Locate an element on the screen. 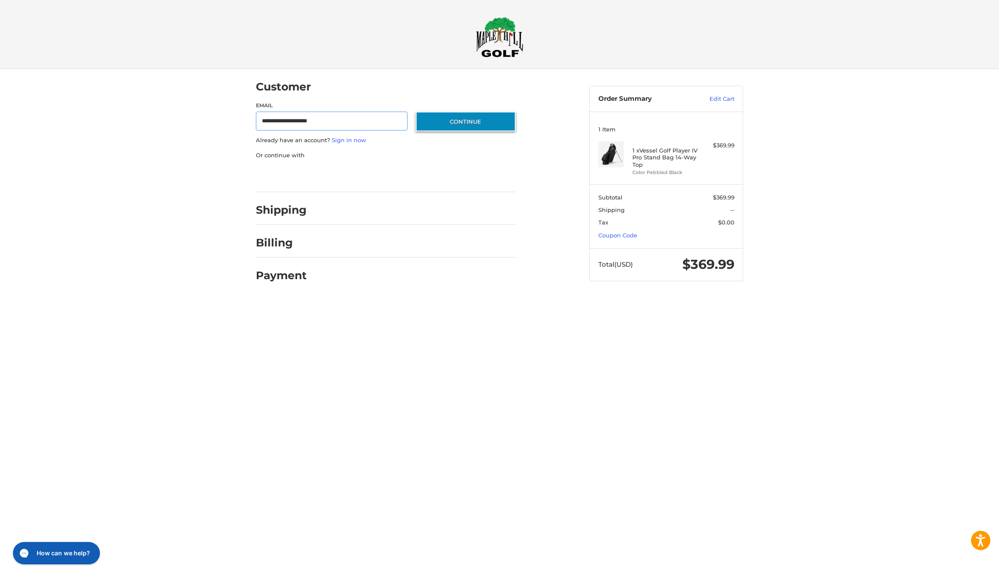  span: $0.00 is located at coordinates (726, 222).